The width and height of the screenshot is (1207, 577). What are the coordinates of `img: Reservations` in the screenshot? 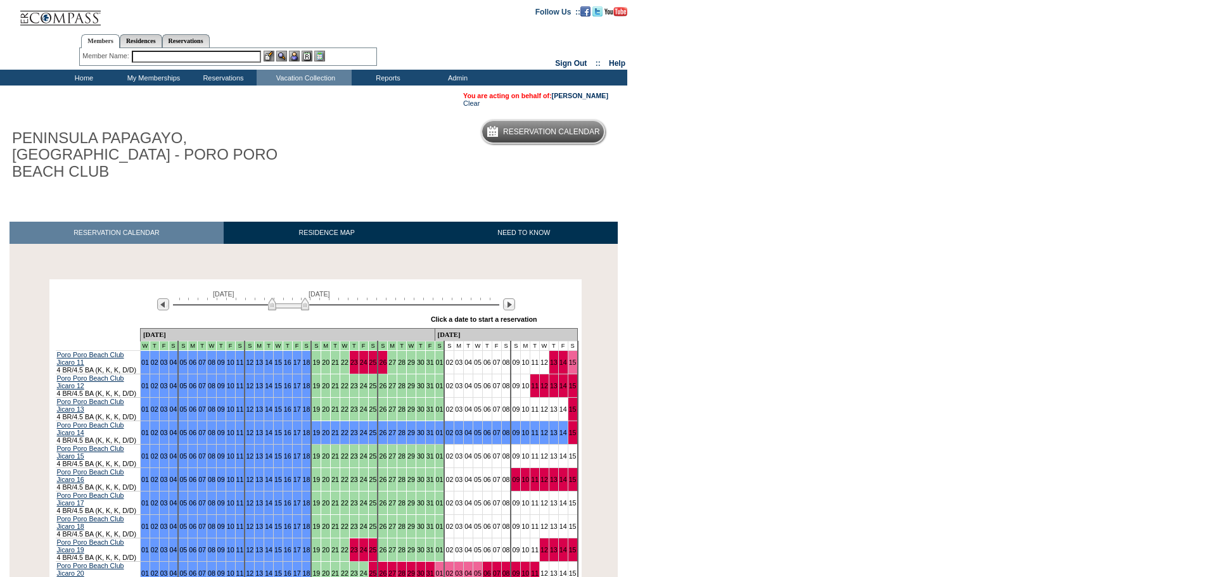 It's located at (307, 56).